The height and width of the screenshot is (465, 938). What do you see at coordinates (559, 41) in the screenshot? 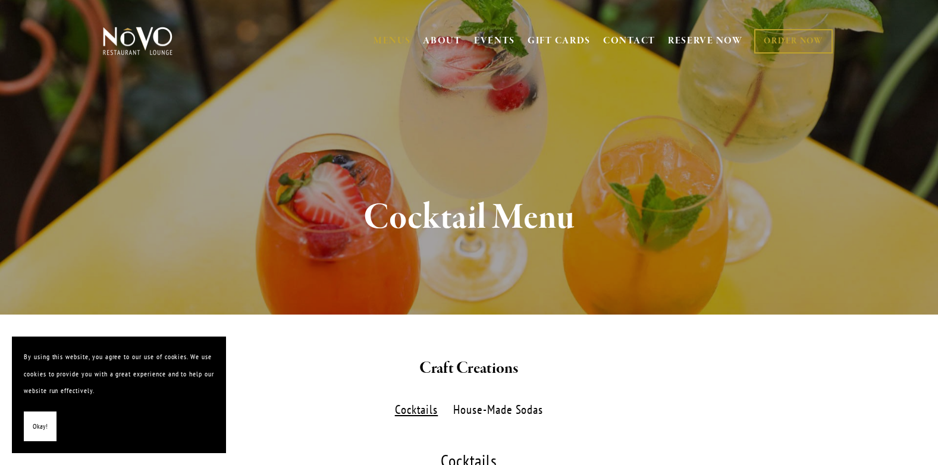
I see `a: GIFT CARDS` at bounding box center [559, 41].